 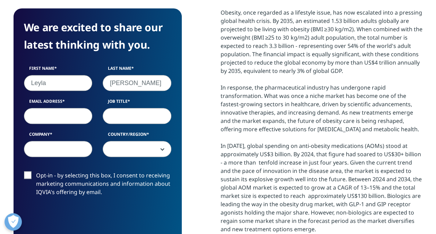 I want to click on button: Open Preferences, so click(x=13, y=222).